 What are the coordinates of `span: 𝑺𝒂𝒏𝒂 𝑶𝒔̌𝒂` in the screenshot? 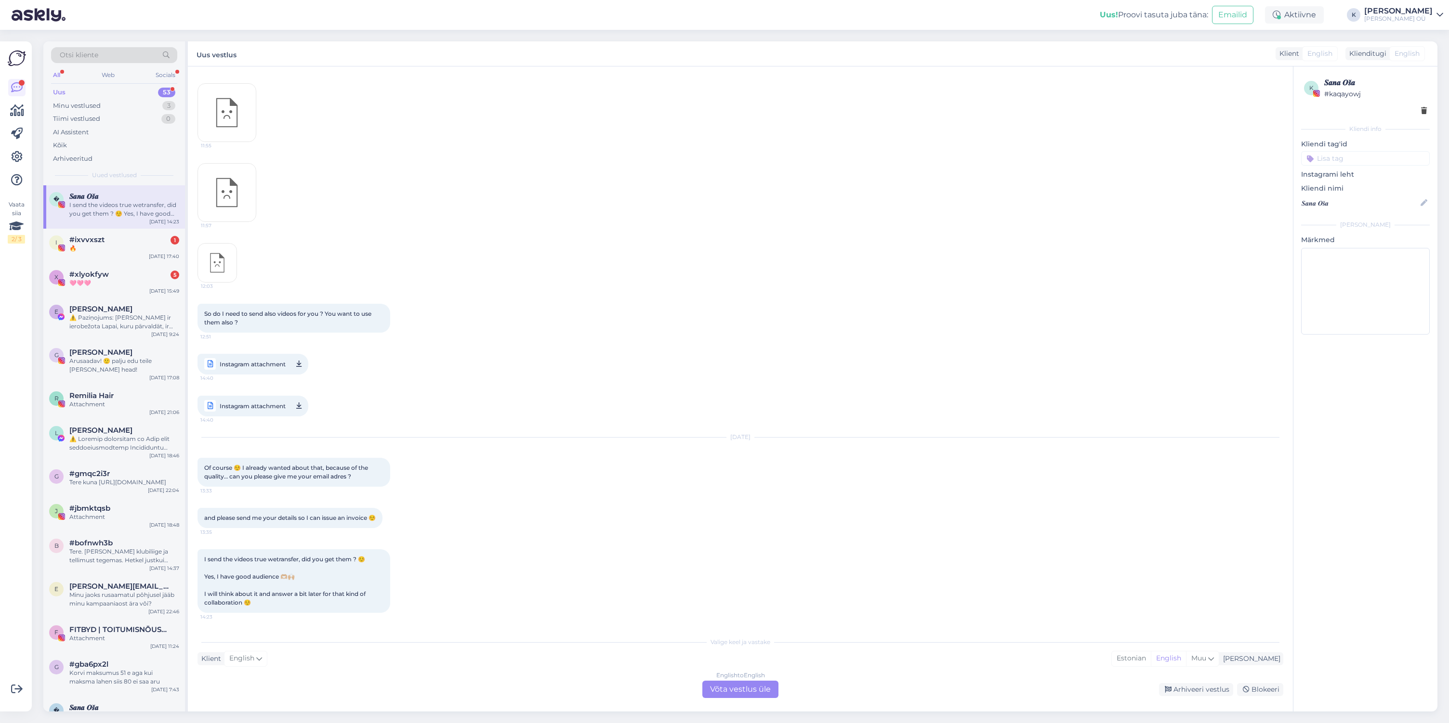 It's located at (84, 708).